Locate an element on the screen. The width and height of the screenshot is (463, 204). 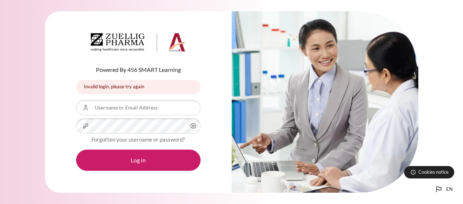
a: Forgotten your username or password? is located at coordinates (138, 140).